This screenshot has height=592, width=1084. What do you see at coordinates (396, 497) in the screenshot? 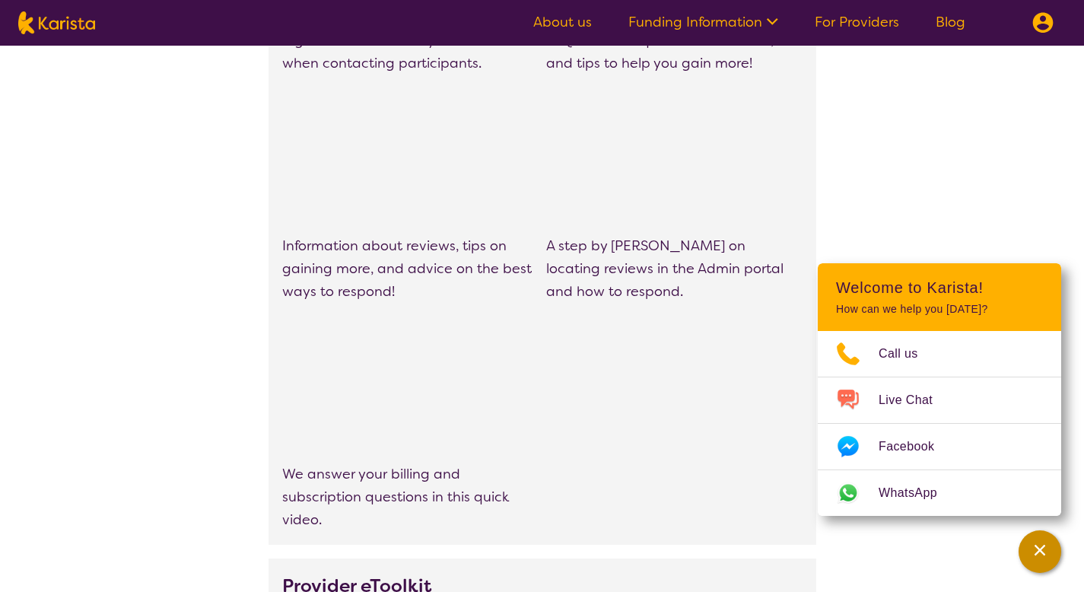
I see `span: We answer your billing and subscription questions in this quick video.` at bounding box center [396, 497].